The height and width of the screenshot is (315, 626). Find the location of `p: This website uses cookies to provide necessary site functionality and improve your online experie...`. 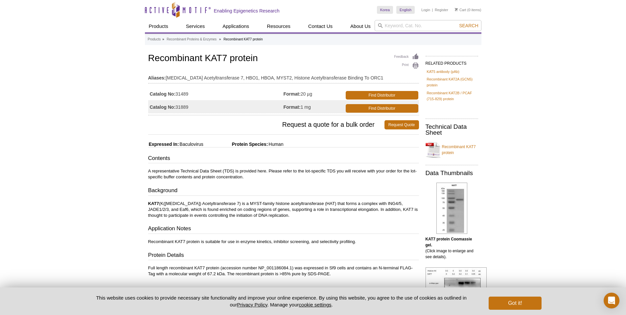

p: This website uses cookies to provide necessary site functionality and improve your online experie... is located at coordinates (281, 301).